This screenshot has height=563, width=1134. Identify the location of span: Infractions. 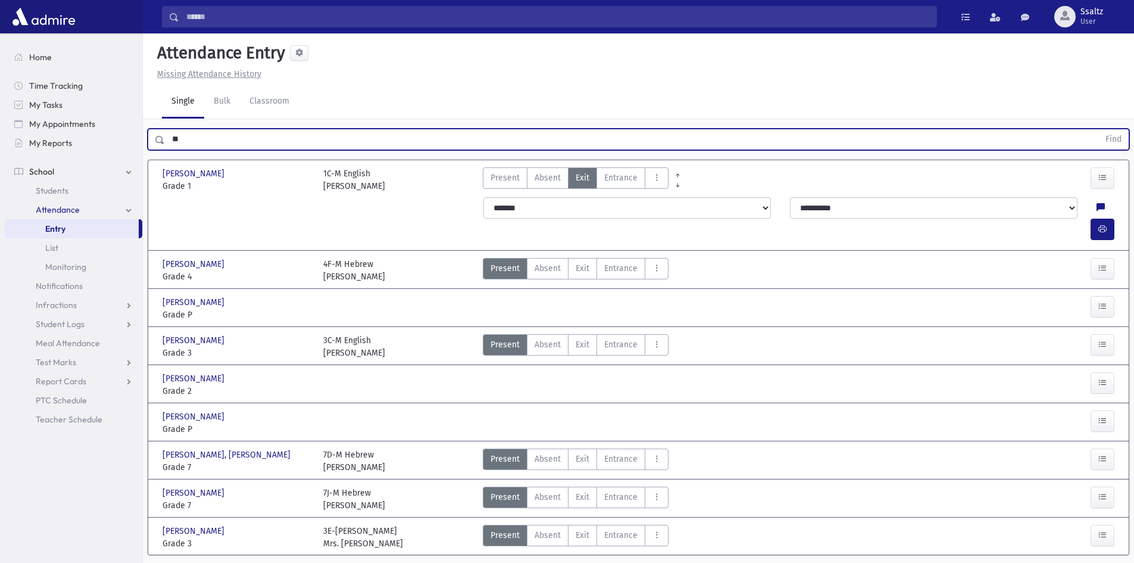
(56, 305).